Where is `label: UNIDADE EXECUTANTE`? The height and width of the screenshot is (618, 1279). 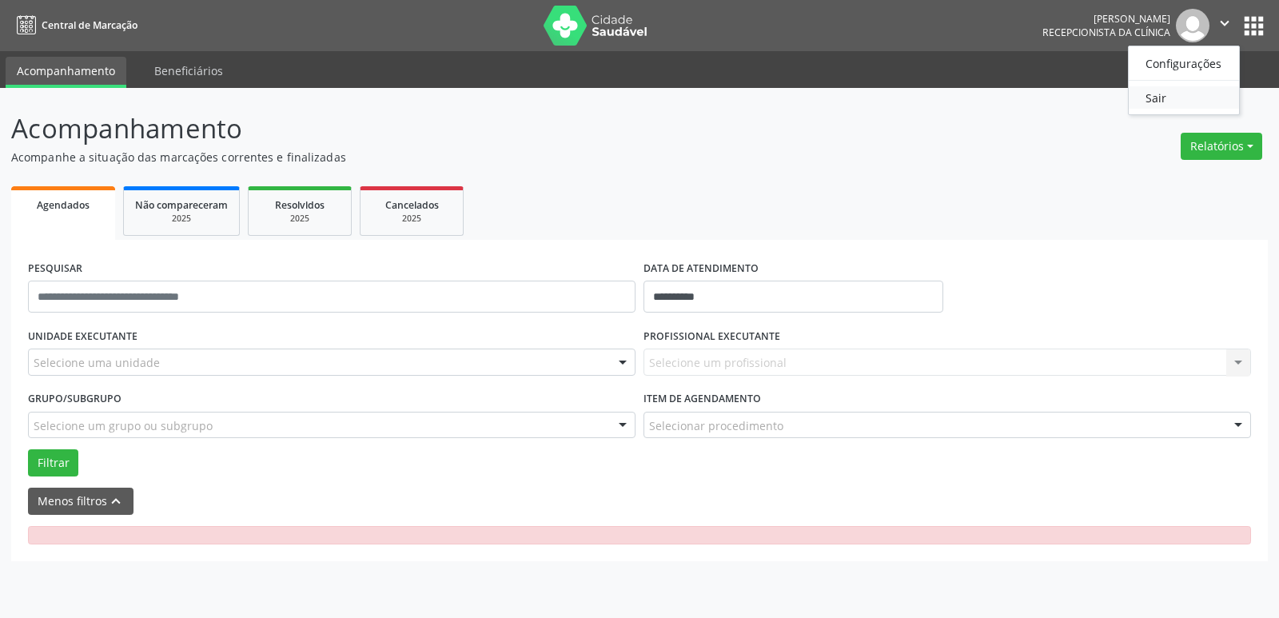
label: UNIDADE EXECUTANTE is located at coordinates (82, 336).